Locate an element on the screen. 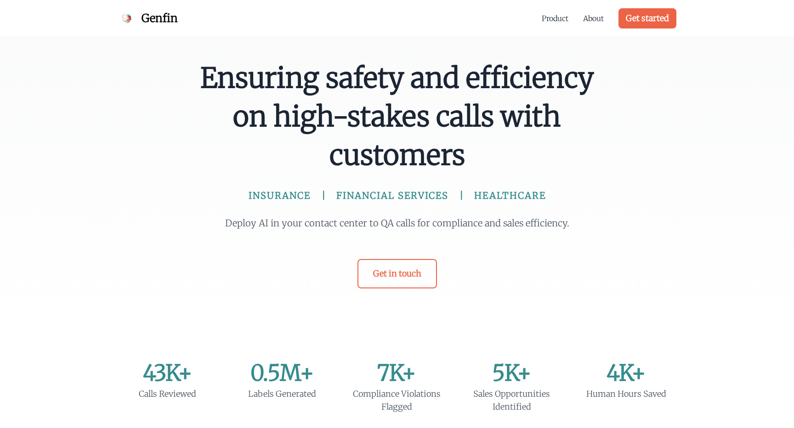 This screenshot has width=794, height=428. div: 5K+ is located at coordinates (512, 373).